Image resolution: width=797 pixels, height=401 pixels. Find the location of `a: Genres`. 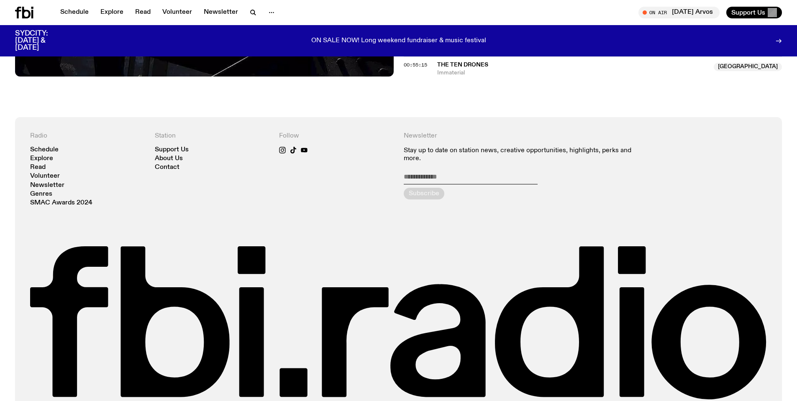

a: Genres is located at coordinates (41, 194).